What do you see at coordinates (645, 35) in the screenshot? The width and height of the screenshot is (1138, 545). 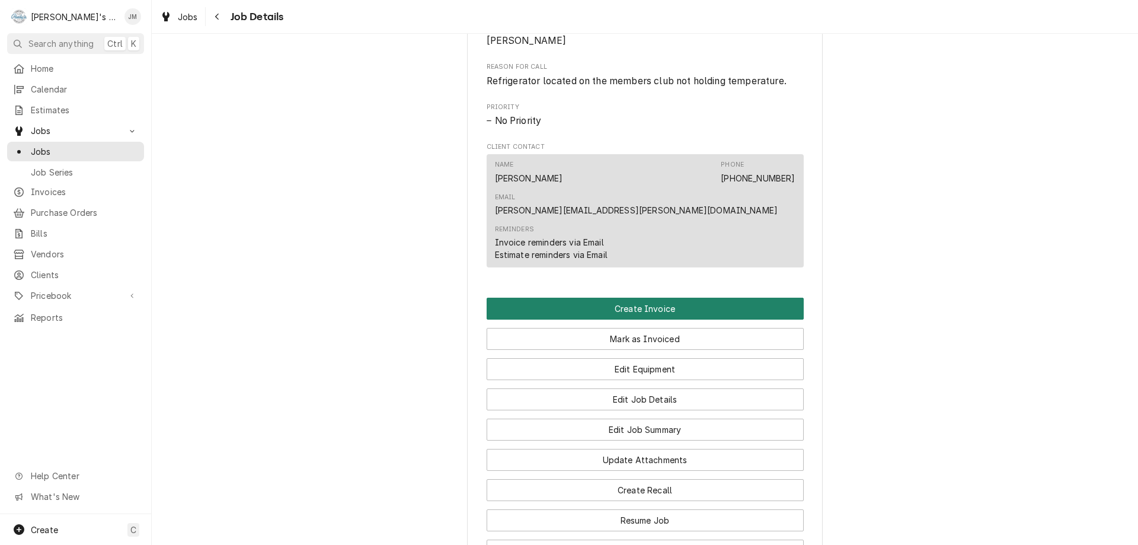 I see `div: Assigned Technician(s)` at bounding box center [645, 35].